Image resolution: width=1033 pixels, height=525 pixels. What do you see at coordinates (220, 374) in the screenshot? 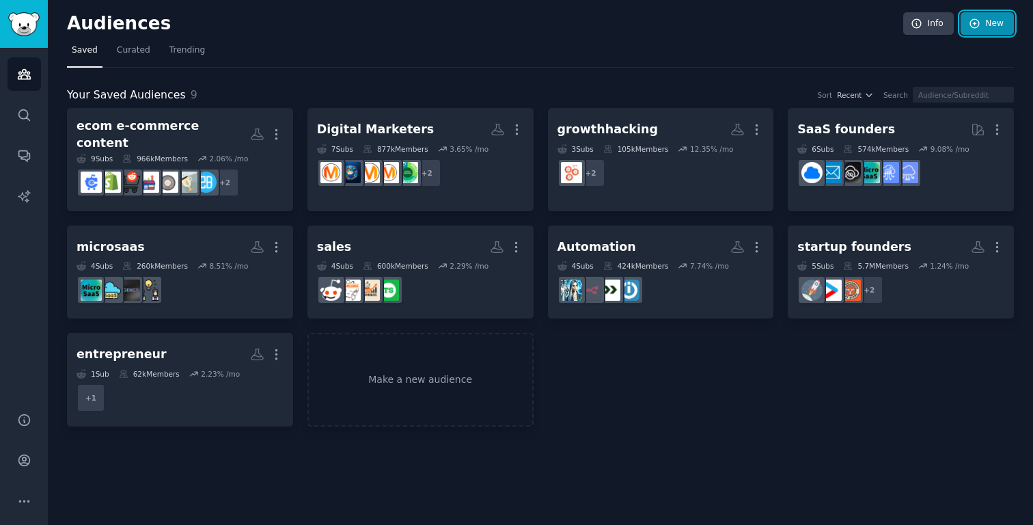
I see `div: 2.23 % /mo` at bounding box center [220, 374].